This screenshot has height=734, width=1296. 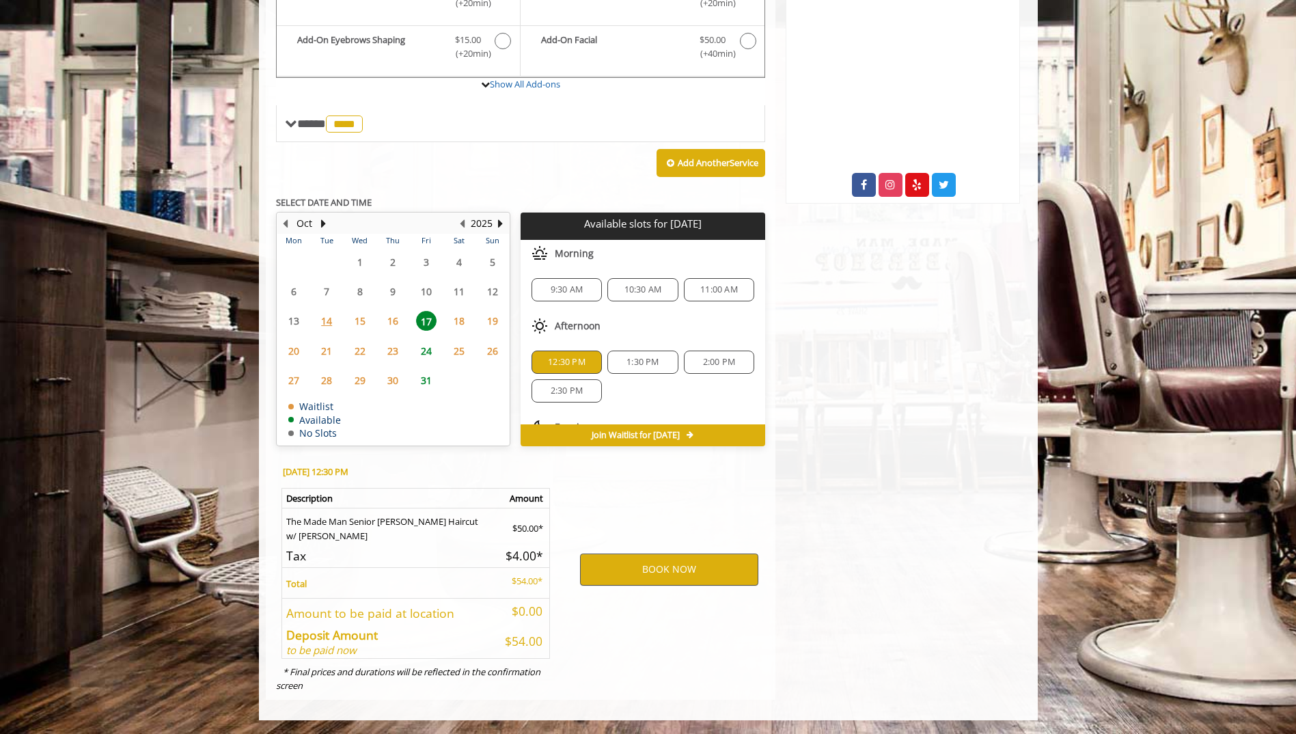 What do you see at coordinates (393, 350) in the screenshot?
I see `td: Select day23` at bounding box center [393, 350].